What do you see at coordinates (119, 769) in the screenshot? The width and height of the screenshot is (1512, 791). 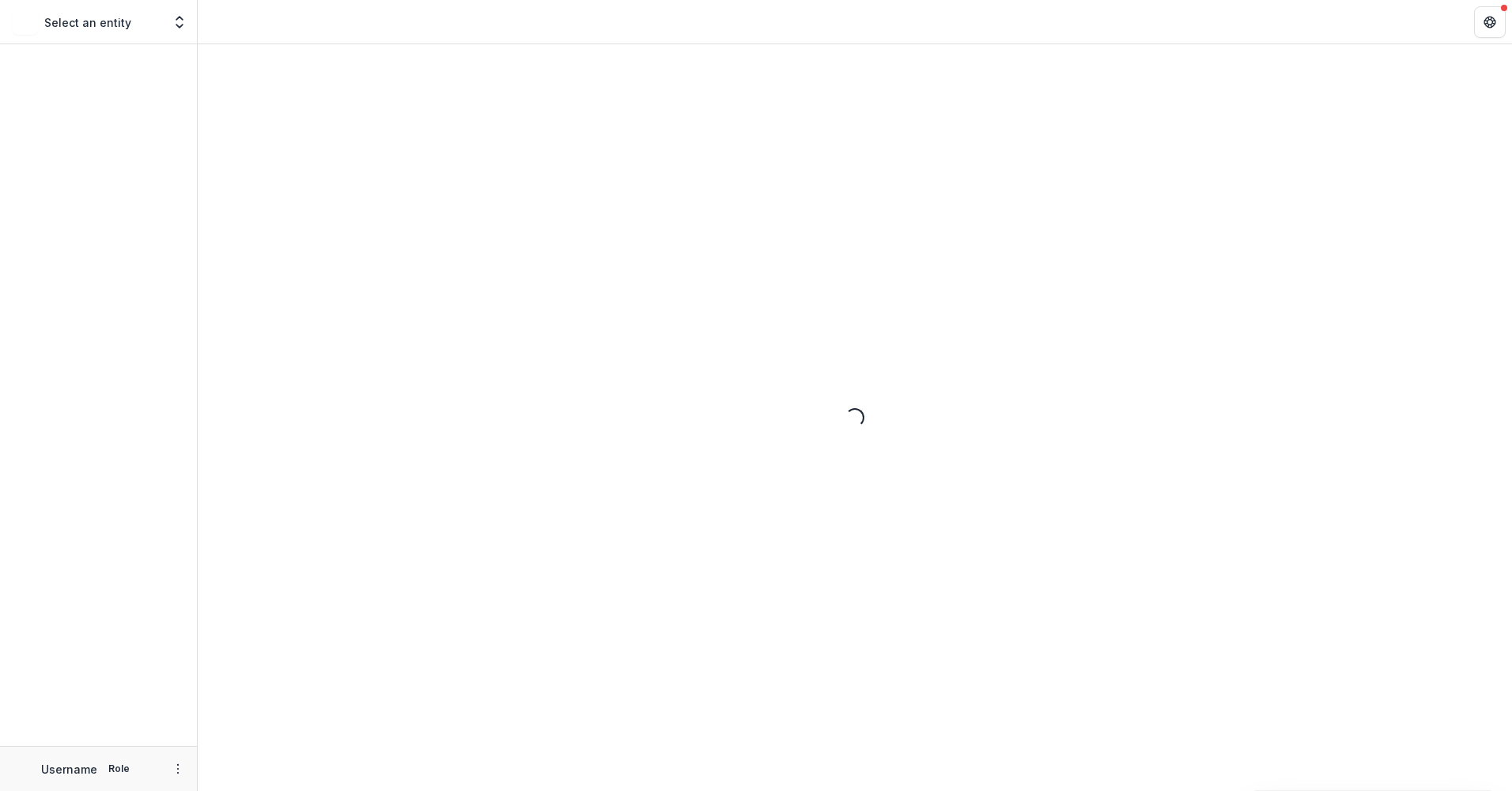 I see `p: Role` at bounding box center [119, 769].